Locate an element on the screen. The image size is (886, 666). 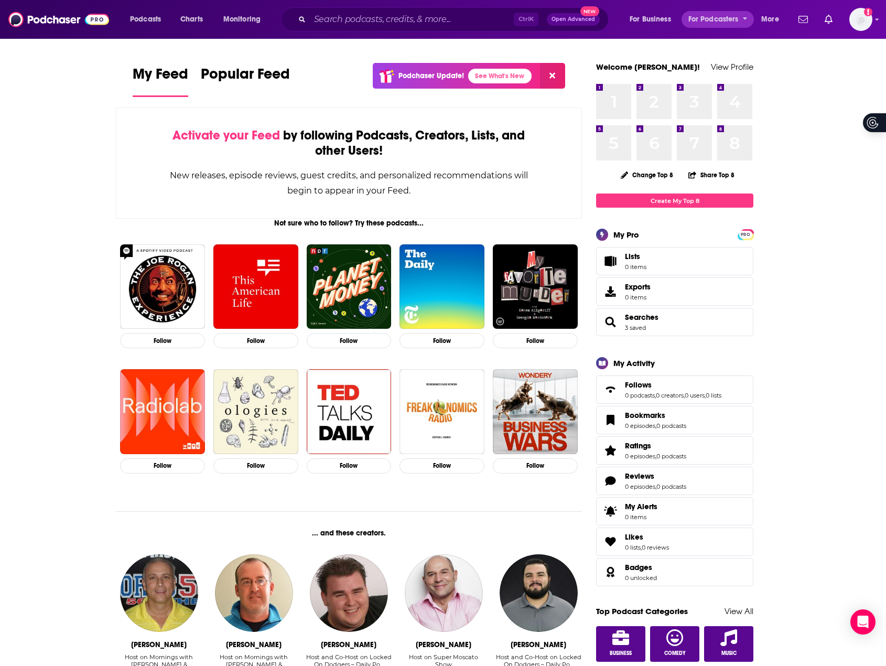
input: Search podcasts, credits, & more... is located at coordinates (412, 19).